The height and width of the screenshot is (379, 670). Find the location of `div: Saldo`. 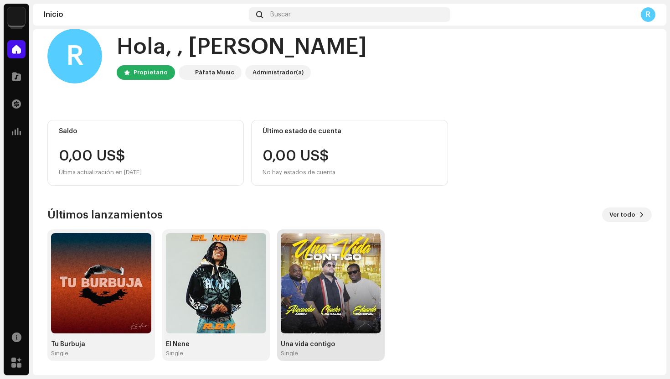

div: Saldo is located at coordinates (145, 131).